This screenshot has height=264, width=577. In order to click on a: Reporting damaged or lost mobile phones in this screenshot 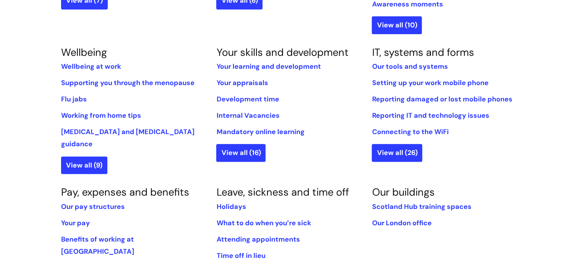, I will do `click(442, 99)`.